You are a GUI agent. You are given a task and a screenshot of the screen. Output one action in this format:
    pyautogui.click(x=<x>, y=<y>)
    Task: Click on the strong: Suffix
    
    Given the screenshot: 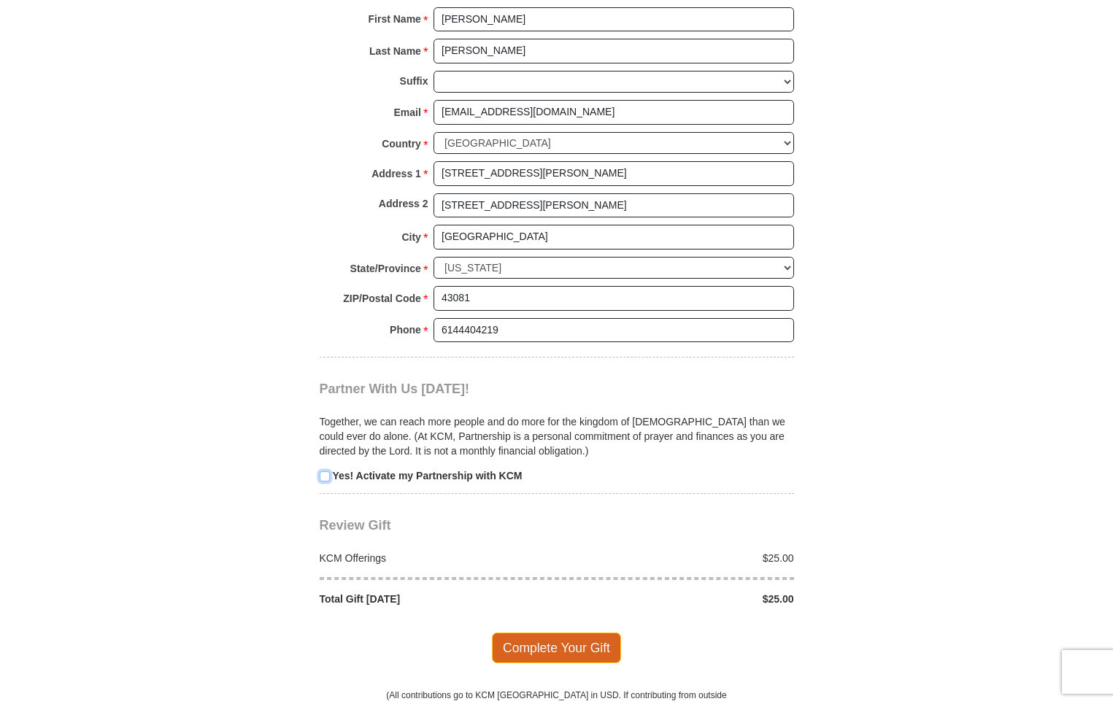 What is the action you would take?
    pyautogui.click(x=414, y=81)
    